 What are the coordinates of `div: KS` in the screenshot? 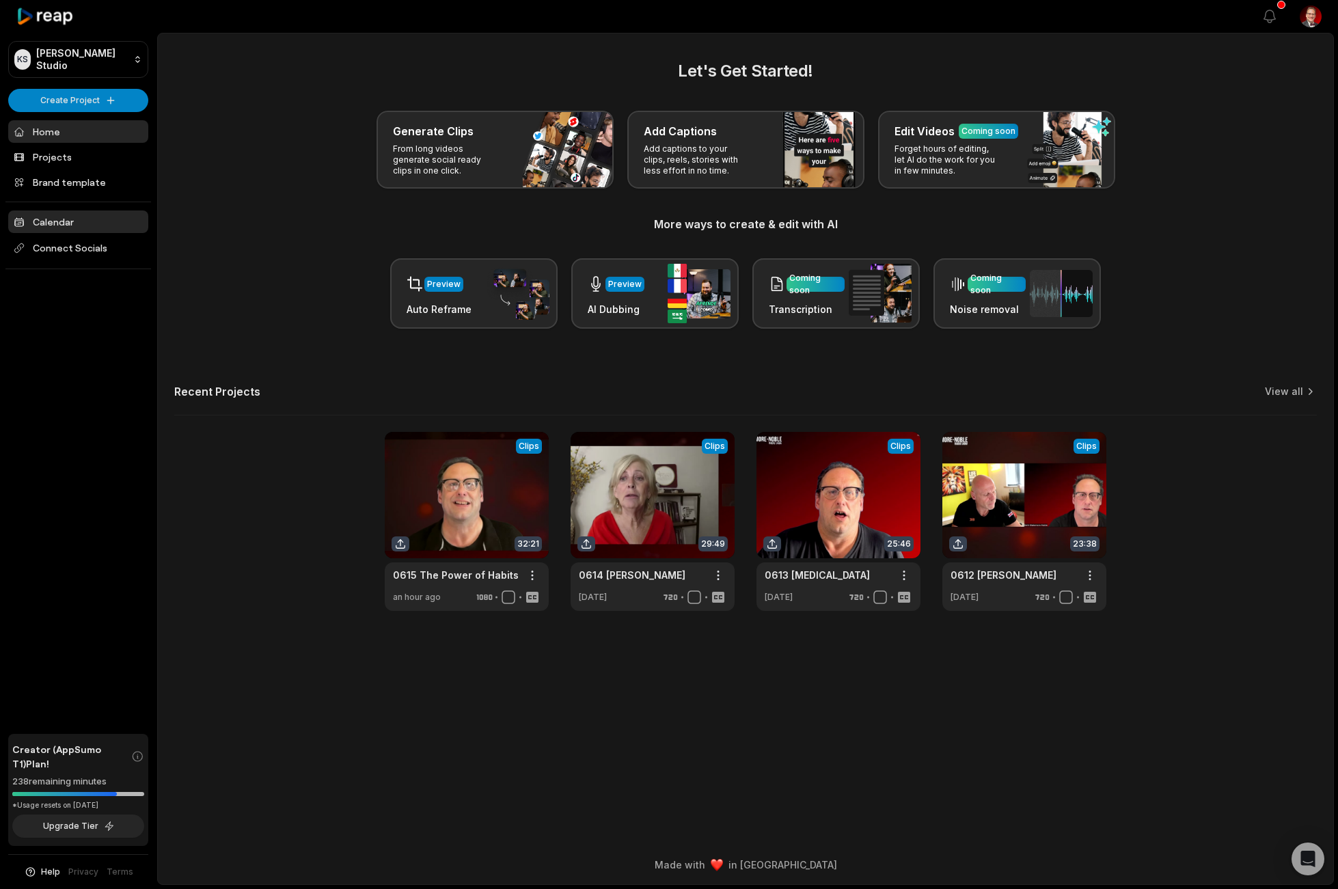 It's located at (23, 59).